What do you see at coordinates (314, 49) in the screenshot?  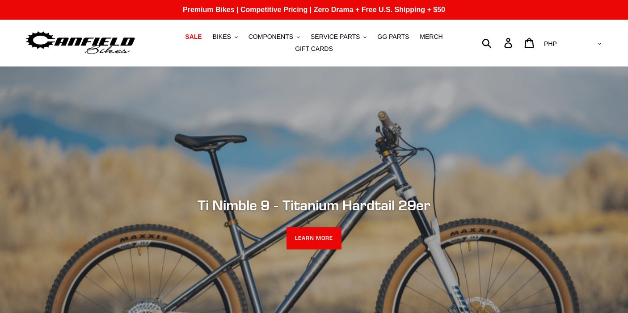 I see `span: GIFT CARDS` at bounding box center [314, 49].